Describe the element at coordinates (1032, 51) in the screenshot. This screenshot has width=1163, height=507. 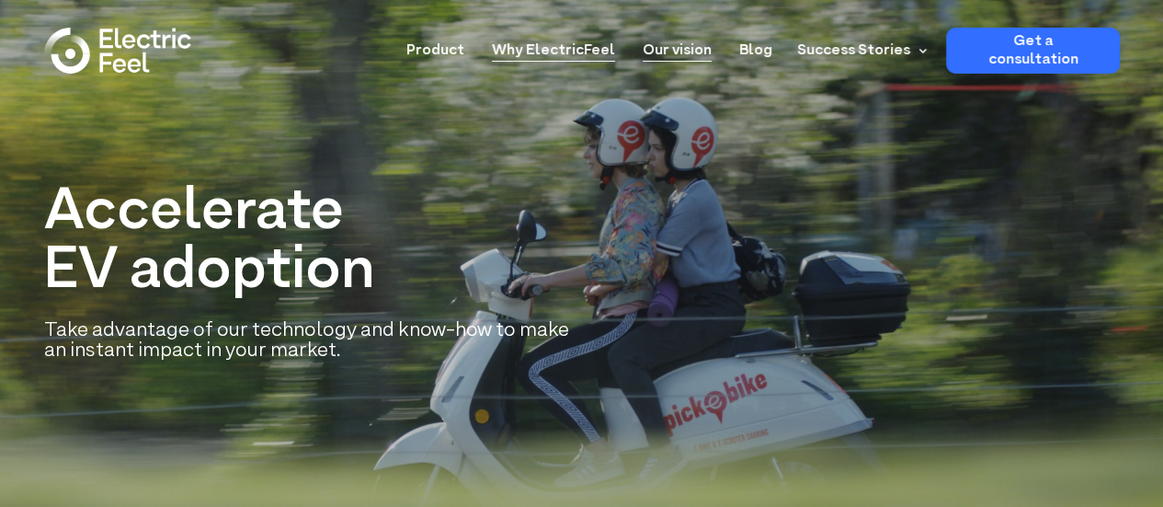
I see `a: Get a consultation` at that location.